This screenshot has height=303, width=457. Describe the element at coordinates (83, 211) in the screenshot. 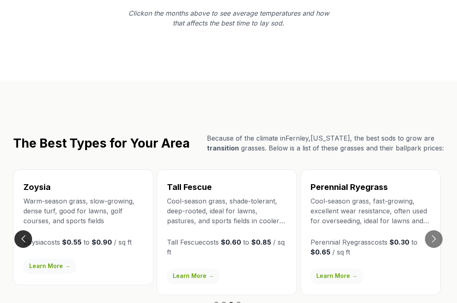

I see `p: Warm-season grass, slow-growing, dense turf, good for lawns, golf courses, and sports fields` at that location.